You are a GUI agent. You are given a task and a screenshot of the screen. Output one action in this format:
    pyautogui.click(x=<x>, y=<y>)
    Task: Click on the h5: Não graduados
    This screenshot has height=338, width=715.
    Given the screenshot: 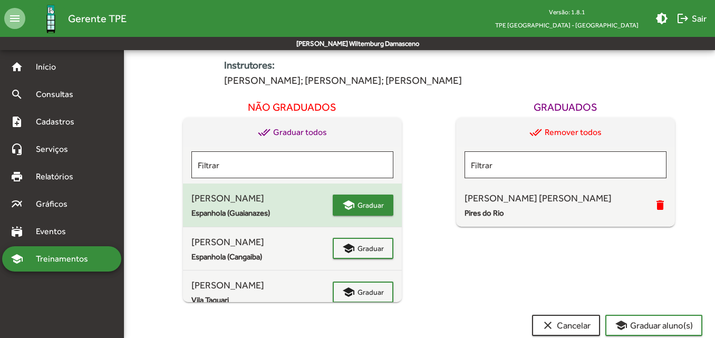 What is the action you would take?
    pyautogui.click(x=292, y=107)
    